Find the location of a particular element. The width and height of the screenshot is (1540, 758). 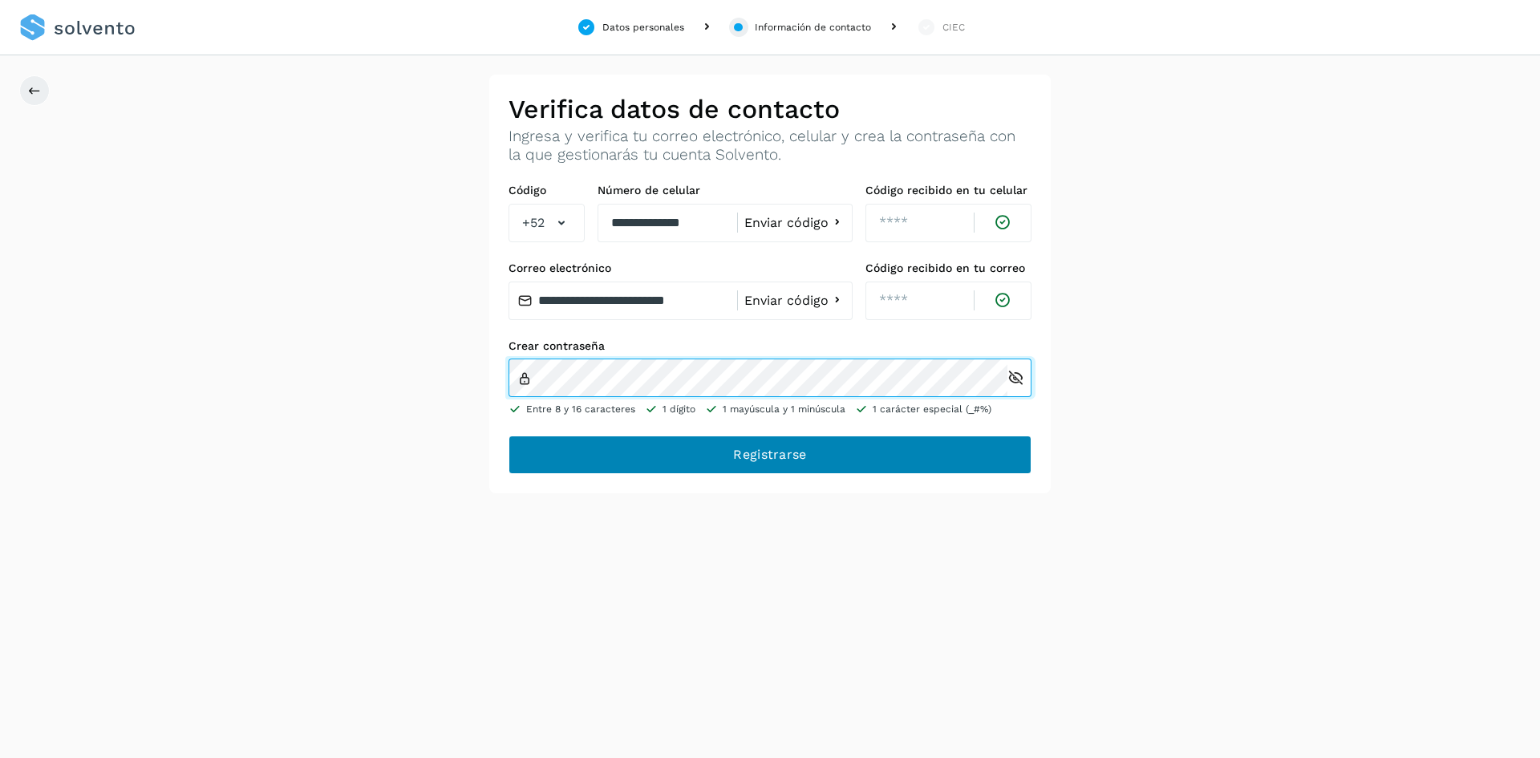

h2: Verifica datos de contacto is located at coordinates (770, 109).